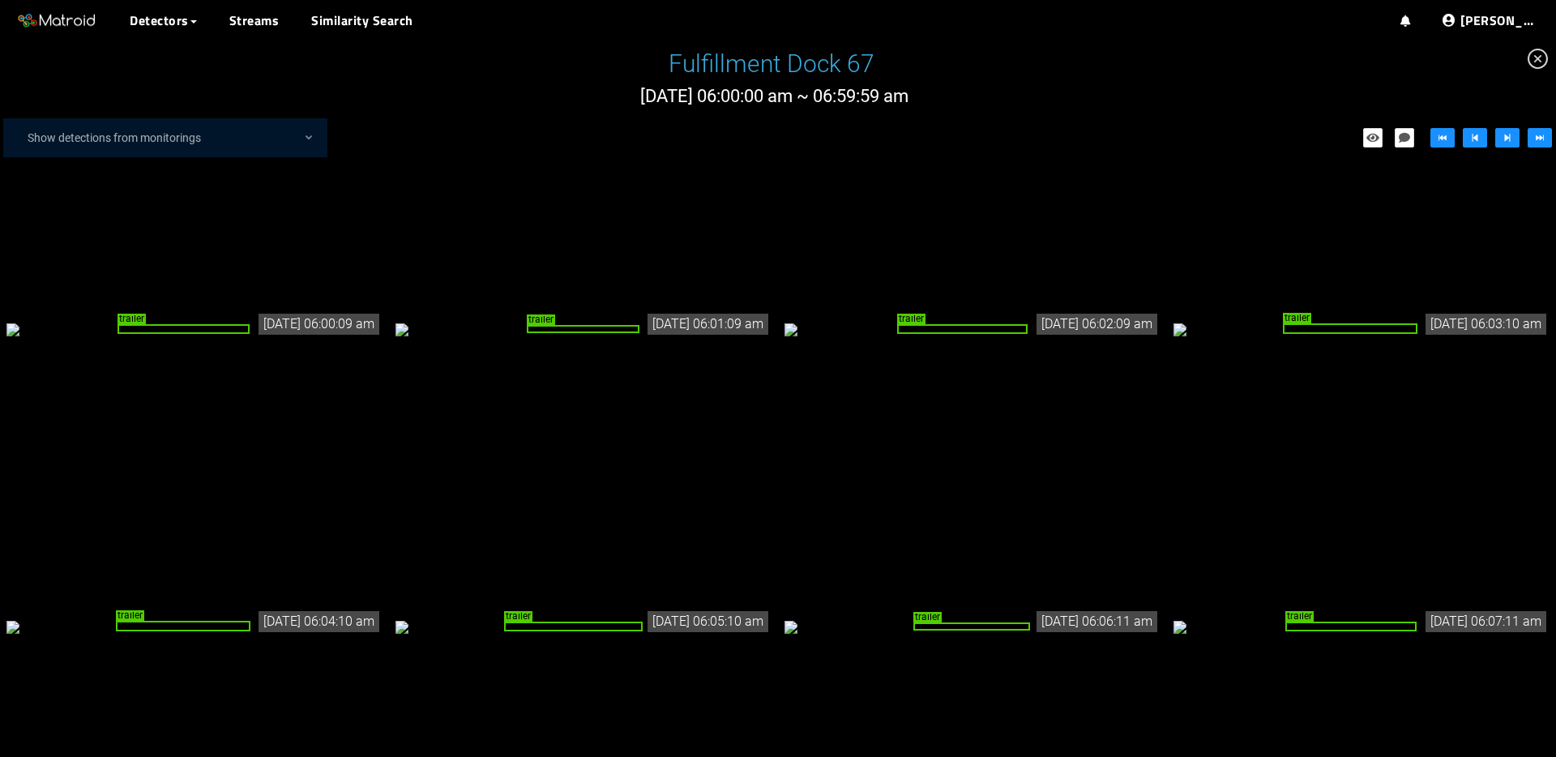  I want to click on span: fast-backward, so click(1442, 139).